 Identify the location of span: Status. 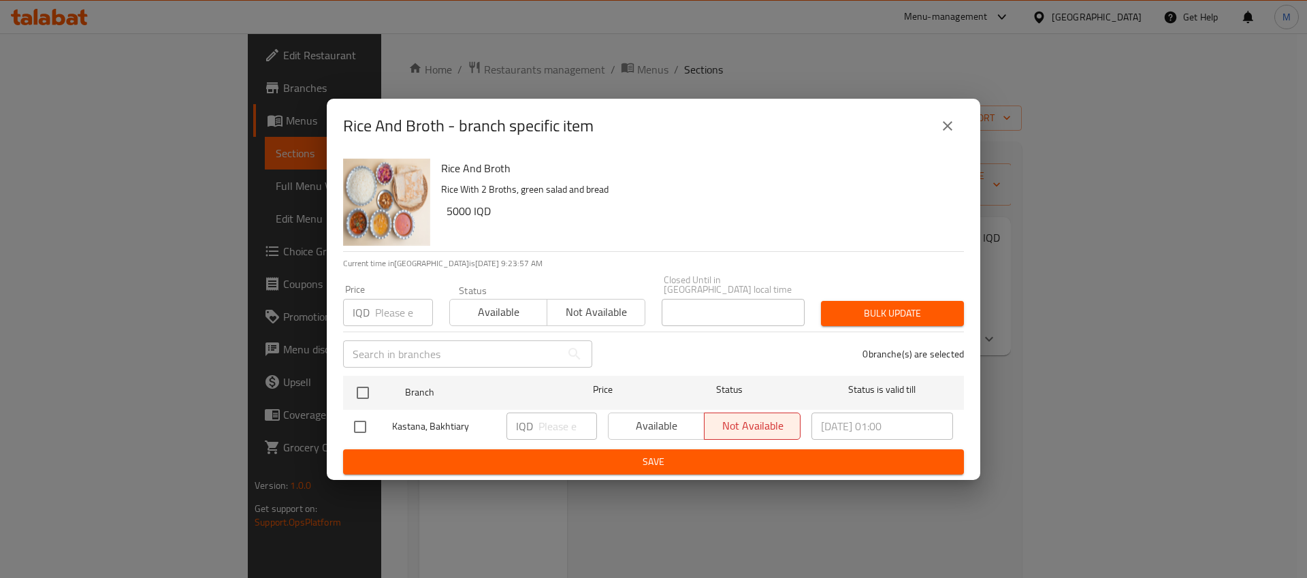
(730, 389).